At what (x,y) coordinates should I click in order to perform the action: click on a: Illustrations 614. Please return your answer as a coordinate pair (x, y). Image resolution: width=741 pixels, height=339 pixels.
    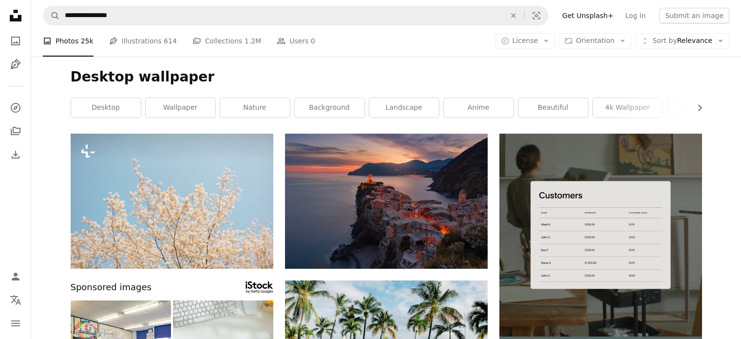
    Looking at the image, I should click on (143, 41).